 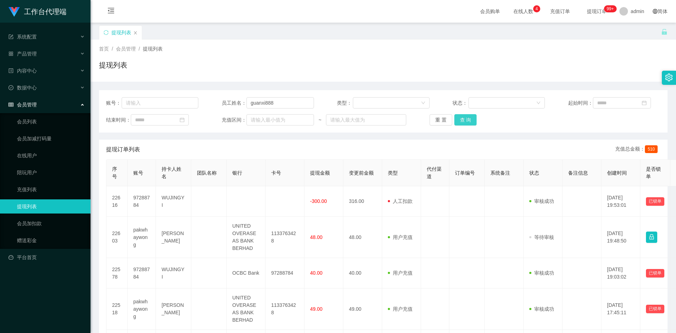 What do you see at coordinates (23, 37) in the screenshot?
I see `span: 系统配置` at bounding box center [23, 37].